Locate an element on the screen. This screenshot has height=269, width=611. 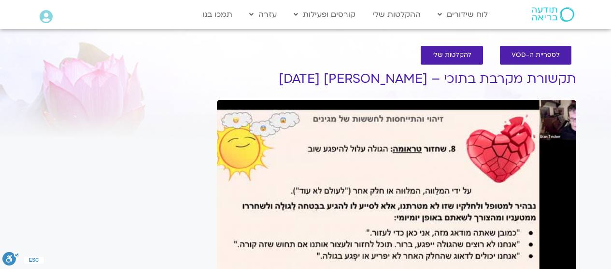
img: תודעה בריאה is located at coordinates (553, 14).